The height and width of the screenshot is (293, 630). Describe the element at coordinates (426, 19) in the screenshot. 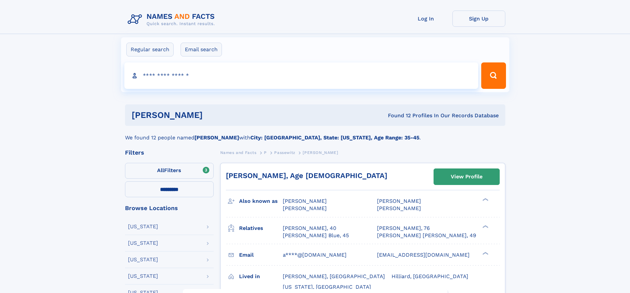

I see `a: Log In` at that location.